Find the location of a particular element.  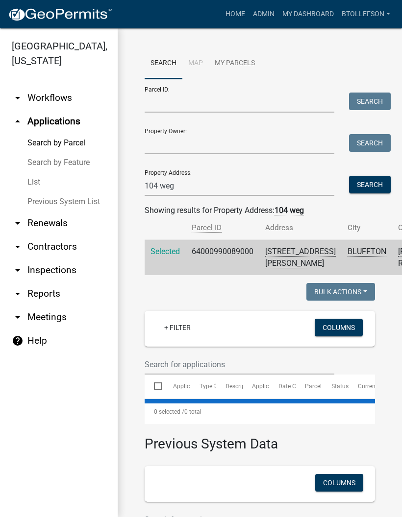

span: 0 selected / is located at coordinates (169, 412).